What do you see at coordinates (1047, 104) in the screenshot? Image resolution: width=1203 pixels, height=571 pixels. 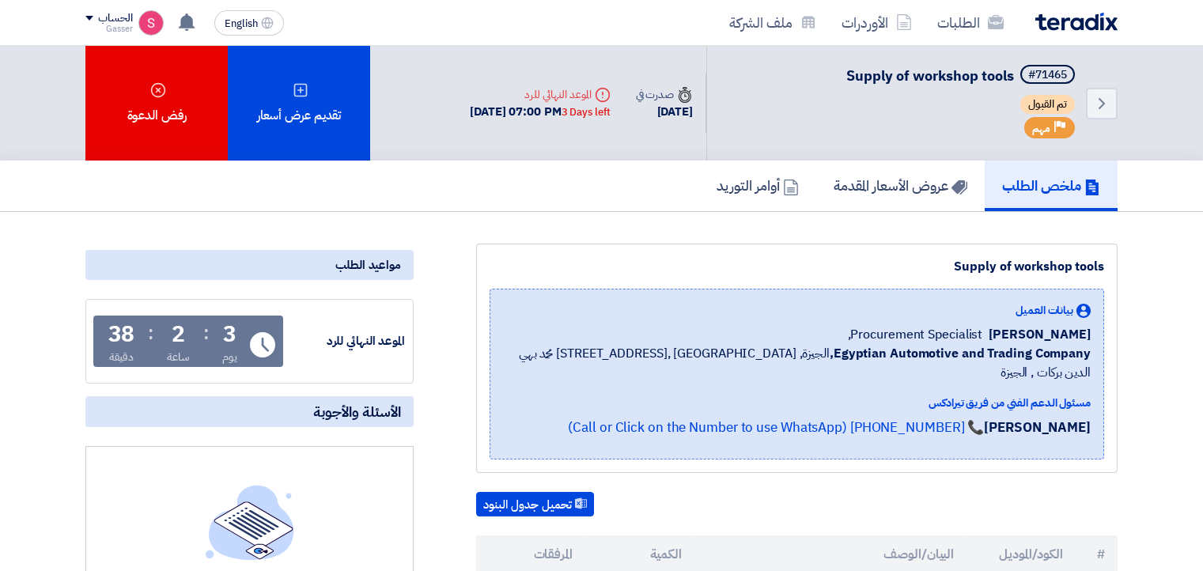 I see `span: تم القبول` at bounding box center [1047, 104].